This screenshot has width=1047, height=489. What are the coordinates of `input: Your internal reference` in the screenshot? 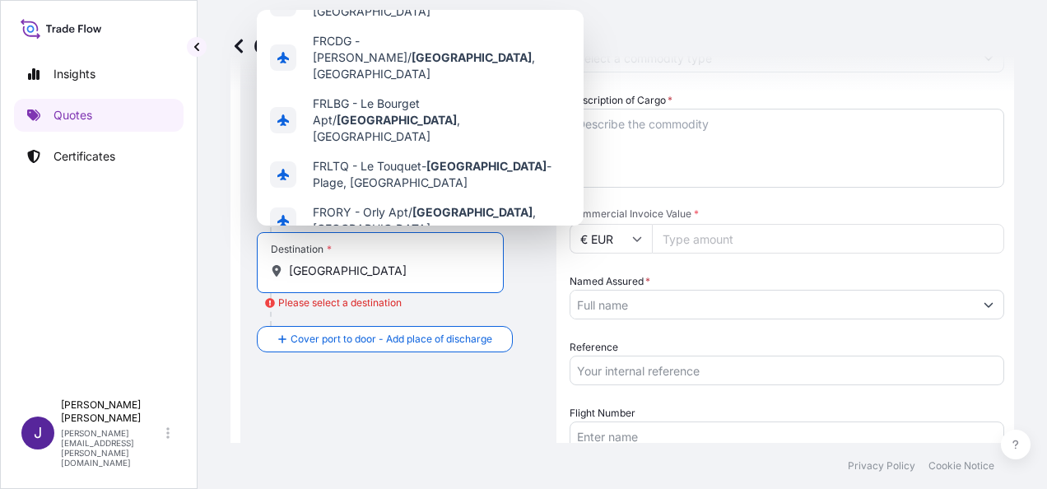 It's located at (787, 370).